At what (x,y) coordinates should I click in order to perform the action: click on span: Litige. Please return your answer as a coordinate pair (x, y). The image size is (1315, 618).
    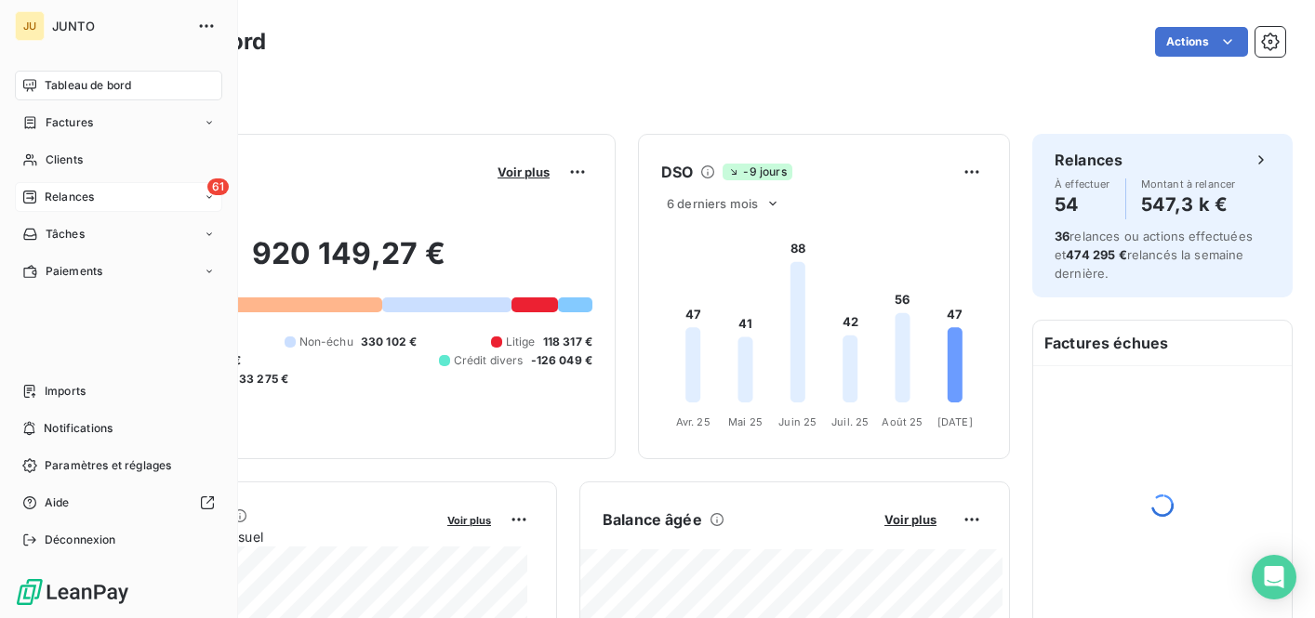
    Looking at the image, I should click on (521, 342).